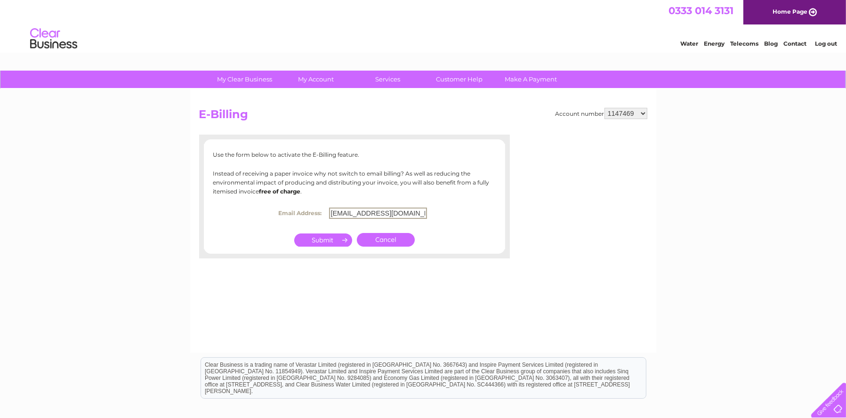 Image resolution: width=846 pixels, height=418 pixels. Describe the element at coordinates (825, 43) in the screenshot. I see `a: Log out` at that location.